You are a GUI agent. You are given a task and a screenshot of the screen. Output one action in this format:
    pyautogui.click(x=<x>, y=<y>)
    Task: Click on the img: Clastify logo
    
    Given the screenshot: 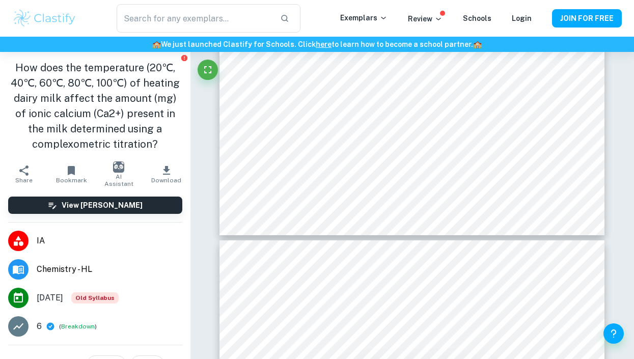 What is the action you would take?
    pyautogui.click(x=44, y=18)
    